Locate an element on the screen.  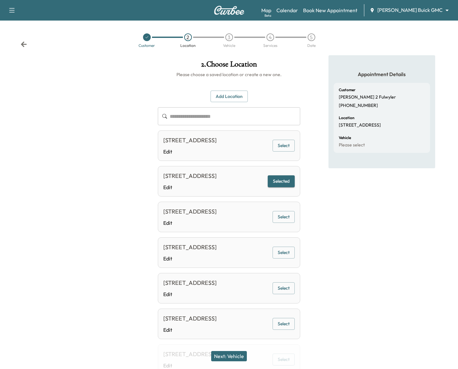
div: Customer is located at coordinates (147, 46).